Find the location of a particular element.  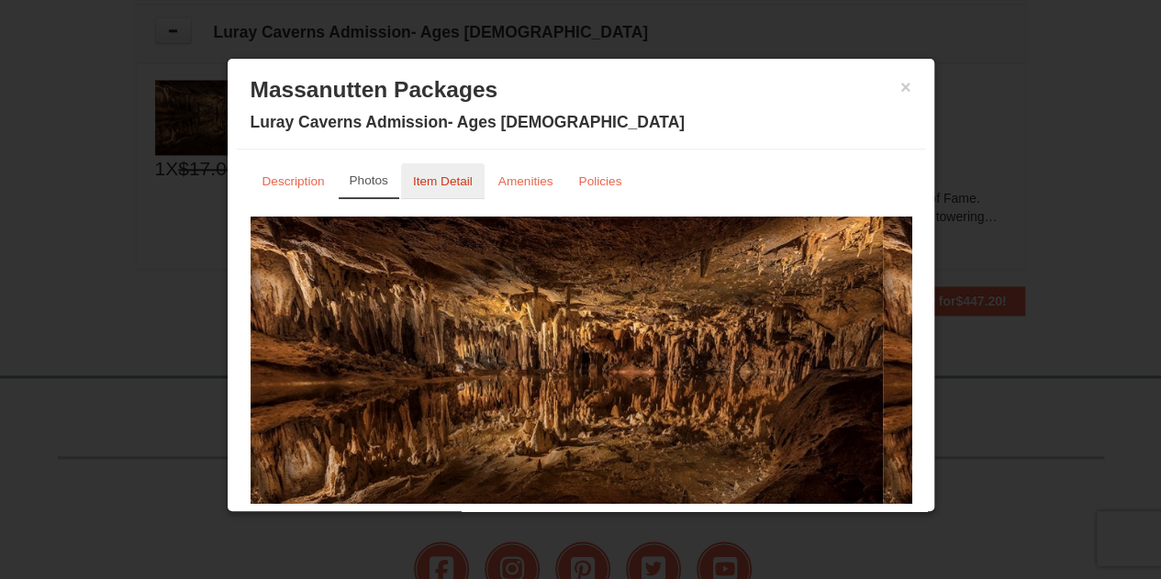

a: Policies is located at coordinates (599, 181).